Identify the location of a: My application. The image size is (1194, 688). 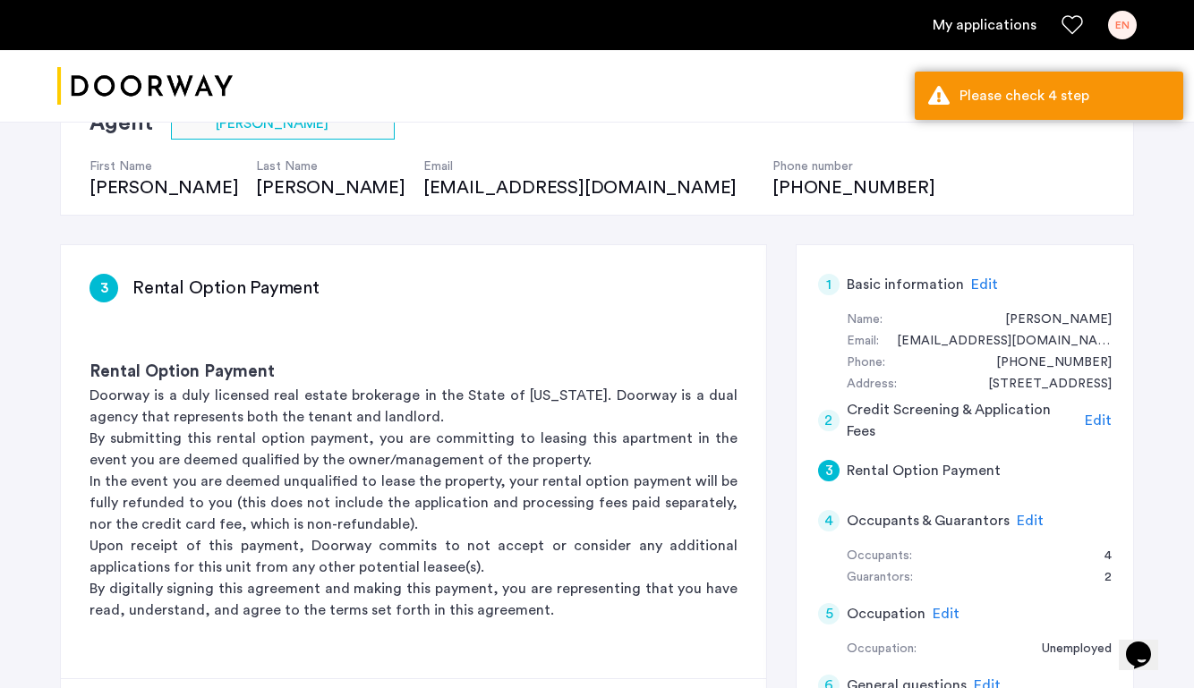
(985, 25).